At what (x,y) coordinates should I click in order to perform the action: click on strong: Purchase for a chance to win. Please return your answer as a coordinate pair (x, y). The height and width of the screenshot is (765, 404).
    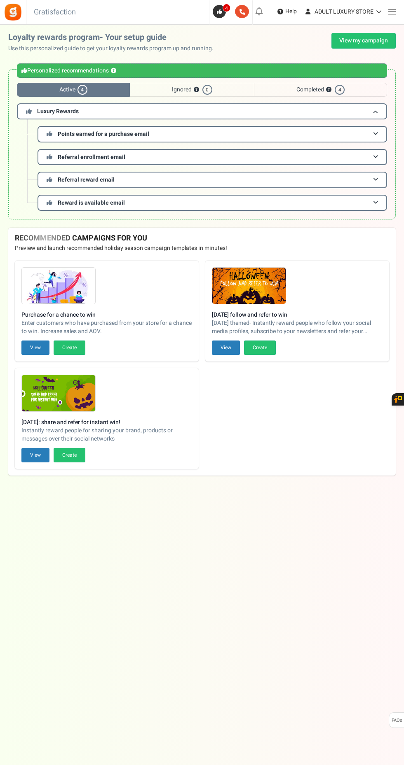
    Looking at the image, I should click on (107, 315).